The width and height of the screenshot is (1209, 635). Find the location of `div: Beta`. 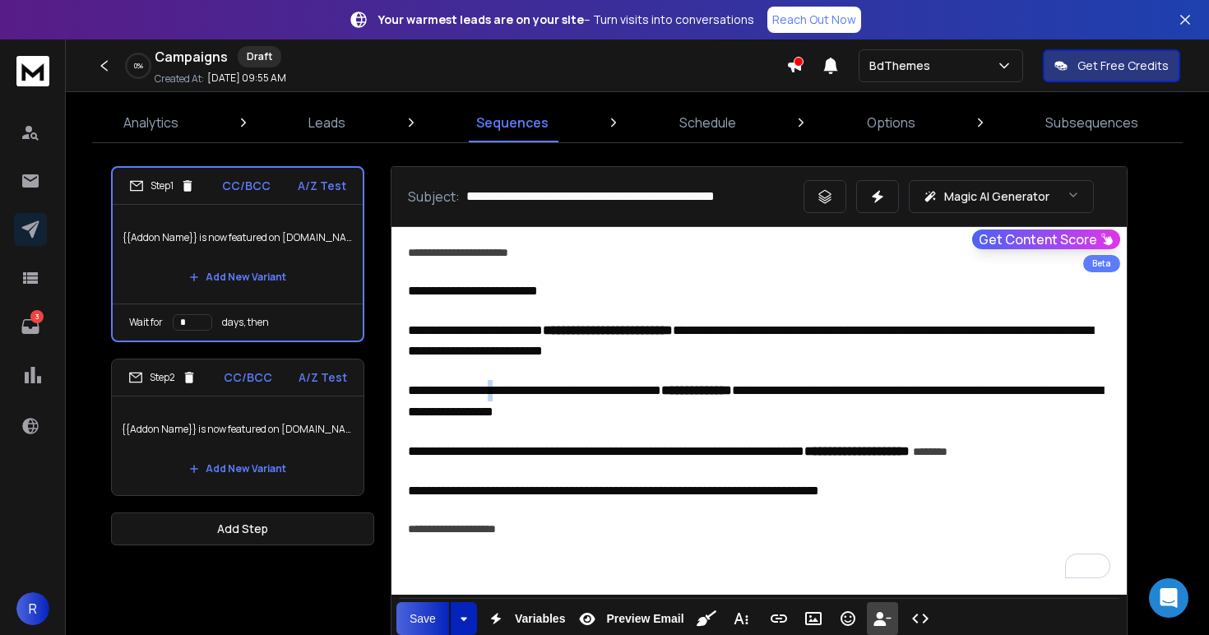

div: Beta is located at coordinates (1101, 263).